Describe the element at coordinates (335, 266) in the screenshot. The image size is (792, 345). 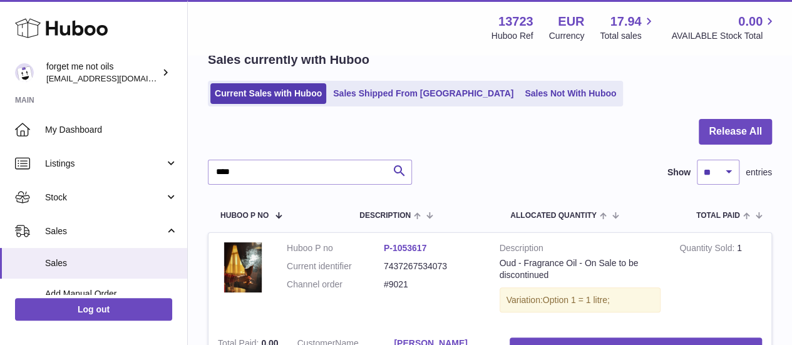
I see `dt: Current identifier` at that location.